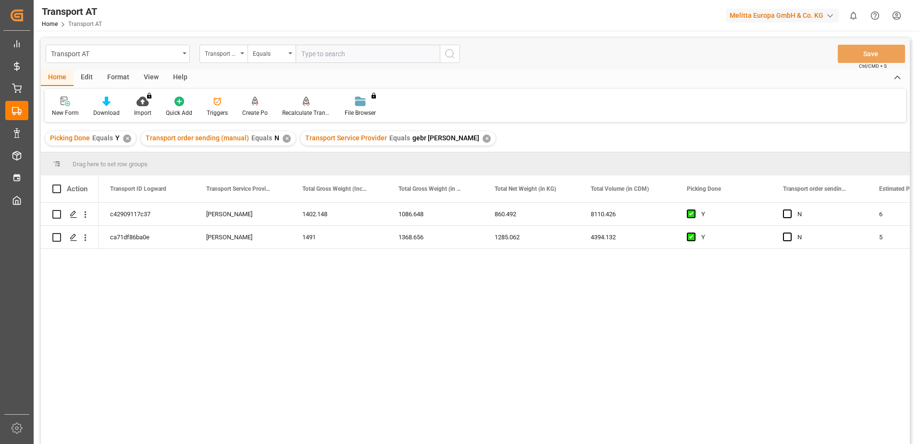  Describe the element at coordinates (334, 189) in the screenshot. I see `span: Total Gross Weight (Including Pallets' Weight)` at that location.